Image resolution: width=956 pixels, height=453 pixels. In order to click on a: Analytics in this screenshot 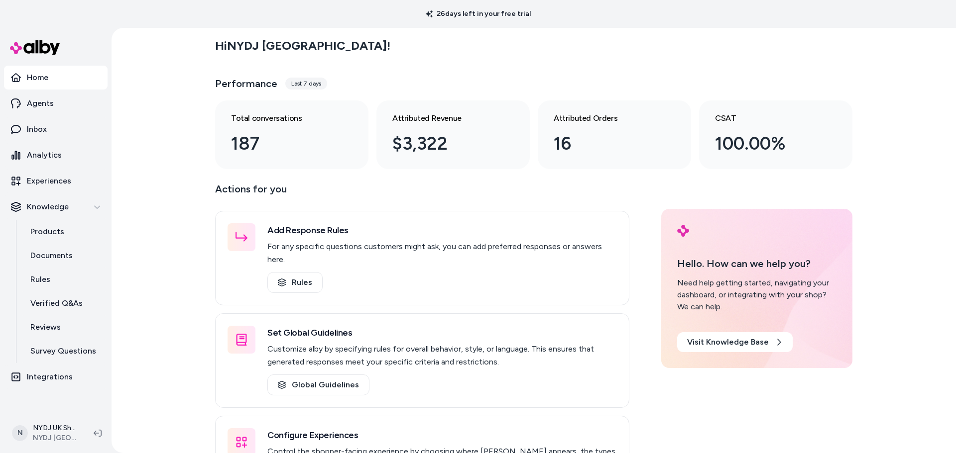, I will do `click(56, 155)`.